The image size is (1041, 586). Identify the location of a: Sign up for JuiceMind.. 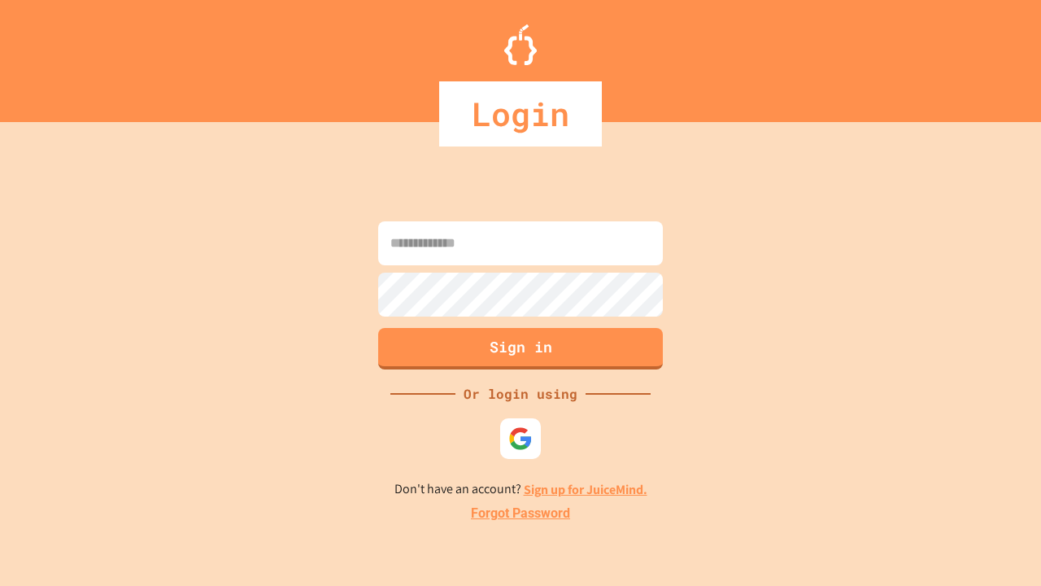
(586, 489).